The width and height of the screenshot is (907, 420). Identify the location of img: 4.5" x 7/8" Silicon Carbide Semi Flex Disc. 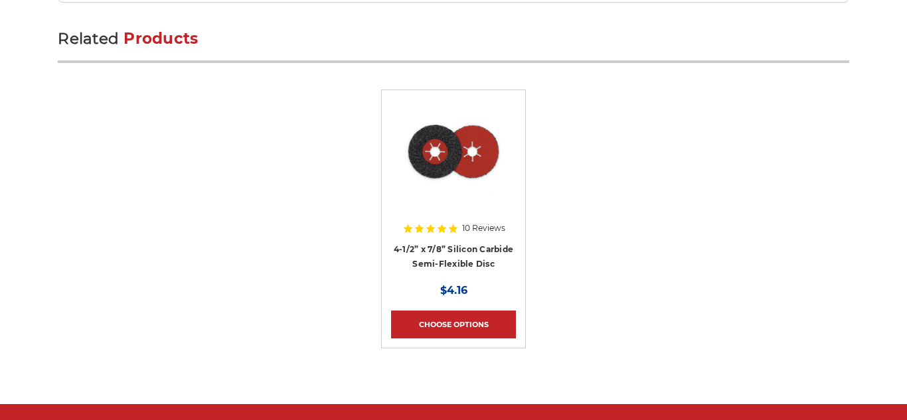
(453, 153).